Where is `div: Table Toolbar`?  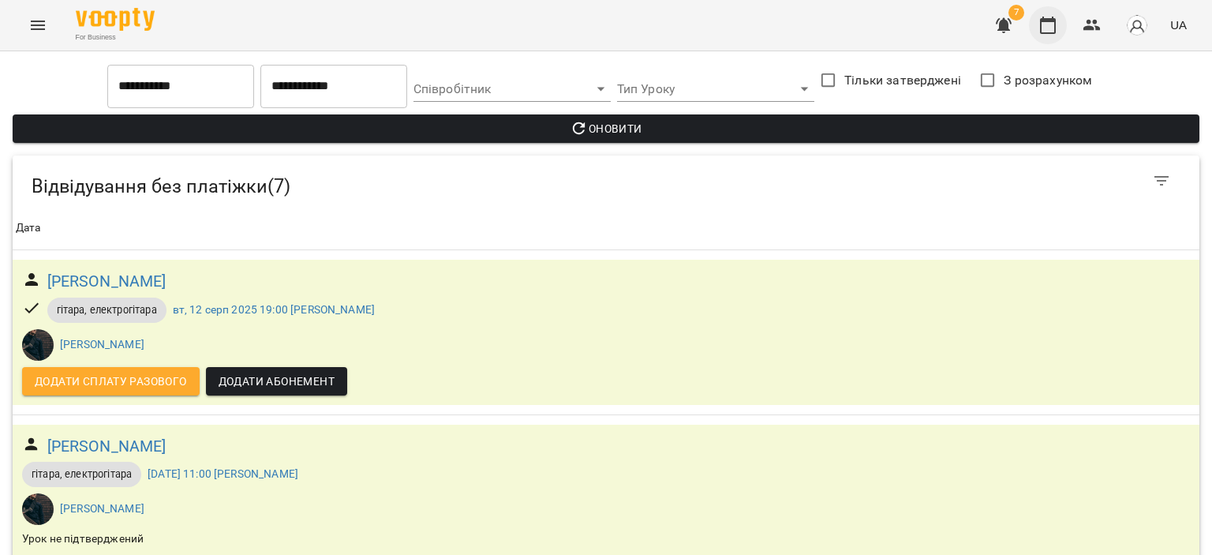 div: Table Toolbar is located at coordinates (606, 181).